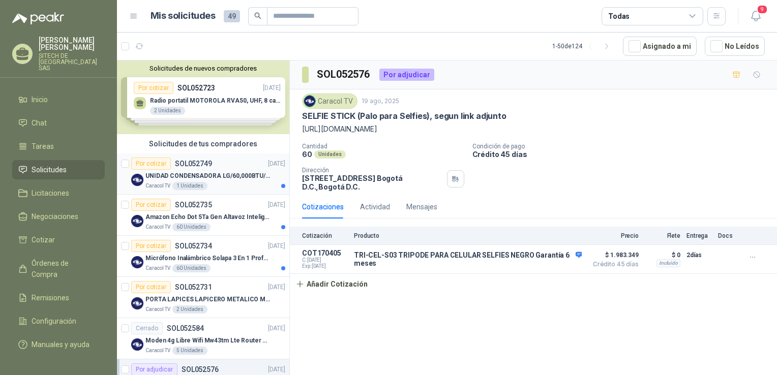 The height and width of the screenshot is (375, 777). Describe the element at coordinates (613, 236) in the screenshot. I see `p: Precio` at that location.